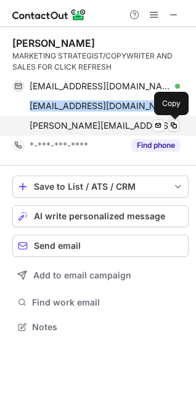 The width and height of the screenshot is (196, 393). Describe the element at coordinates (57, 245) in the screenshot. I see `span: Send email` at that location.